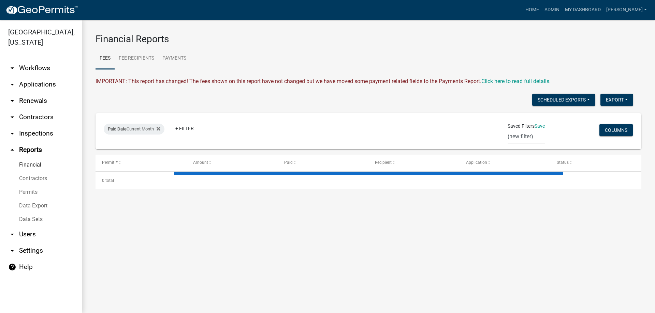 The width and height of the screenshot is (655, 313). I want to click on a: Payments, so click(174, 59).